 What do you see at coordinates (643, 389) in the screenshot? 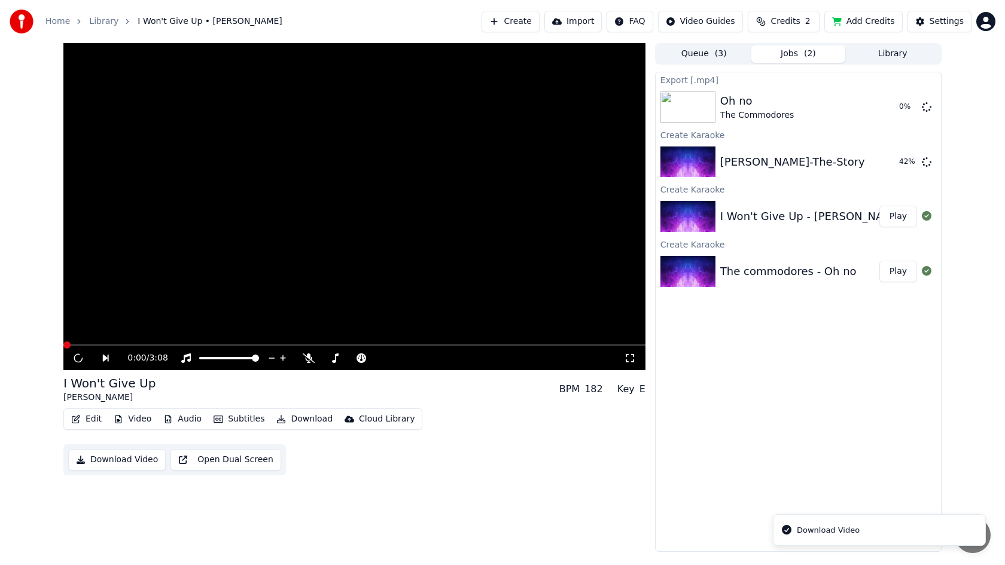
I see `div: E` at bounding box center [643, 389].